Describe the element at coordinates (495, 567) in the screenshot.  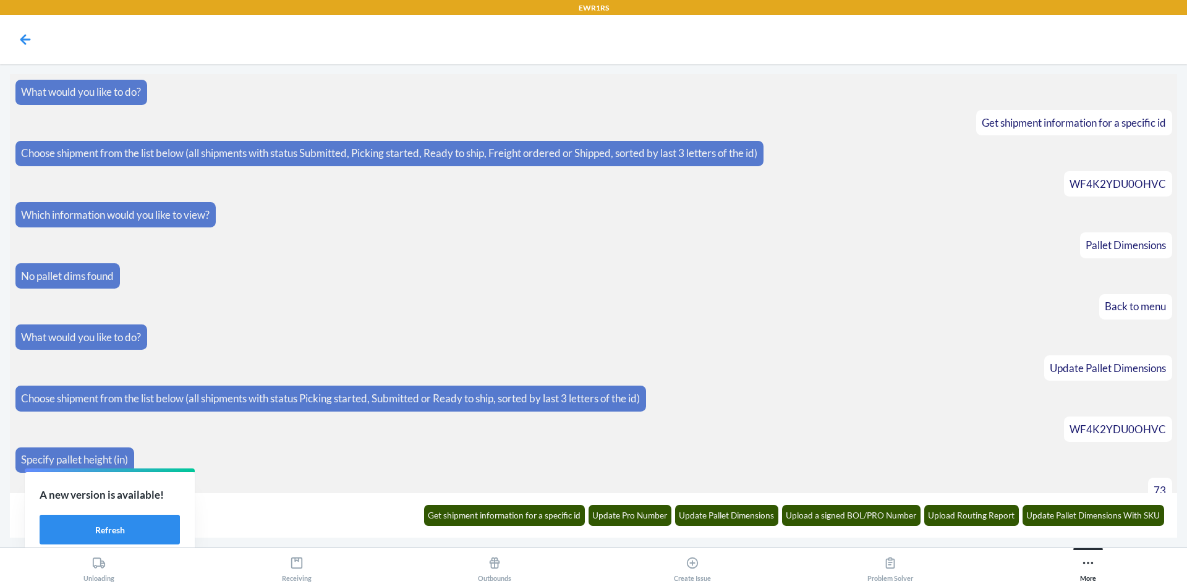
I see `div: Outbounds` at that location.